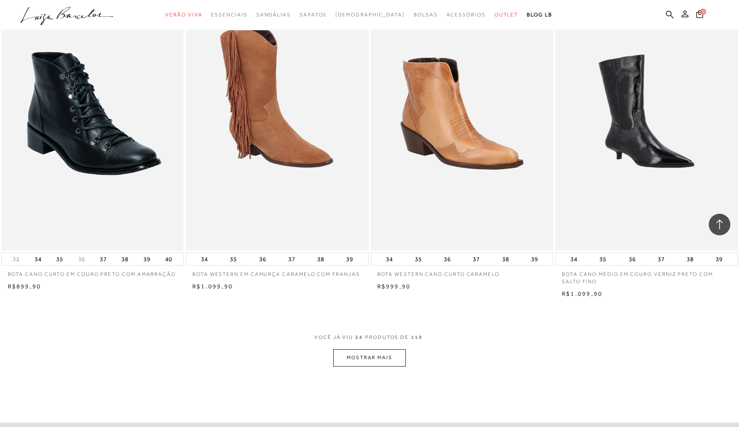 Image resolution: width=739 pixels, height=427 pixels. What do you see at coordinates (277, 272) in the screenshot?
I see `p: BOTA WESTERN EM CAMURÇA CARAMELO COM FRANJAS` at bounding box center [277, 272].